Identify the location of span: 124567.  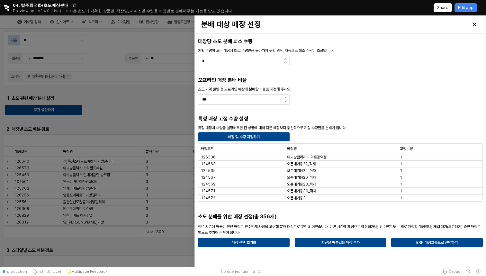
(208, 177).